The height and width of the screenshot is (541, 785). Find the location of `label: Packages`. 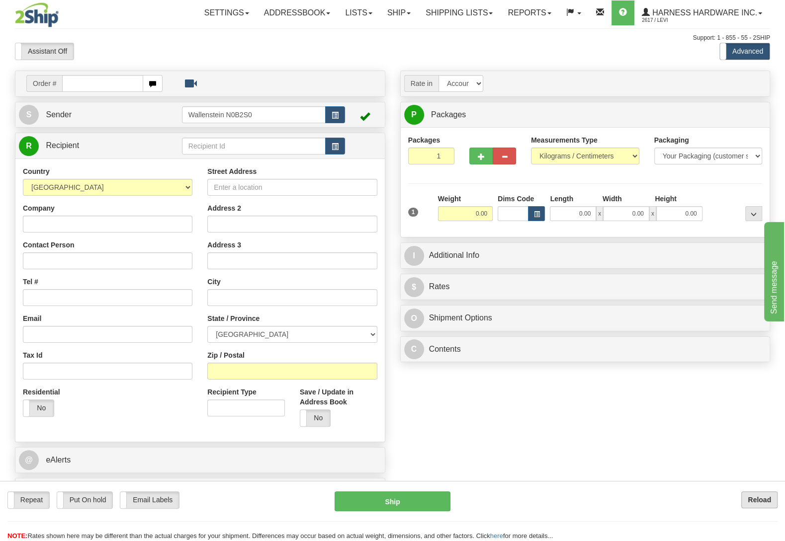

label: Packages is located at coordinates (424, 140).